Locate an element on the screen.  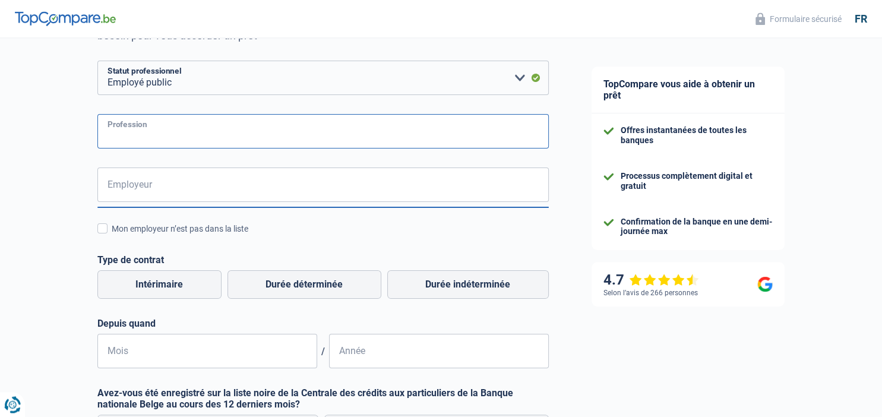
div: 4.7 is located at coordinates (651, 280).